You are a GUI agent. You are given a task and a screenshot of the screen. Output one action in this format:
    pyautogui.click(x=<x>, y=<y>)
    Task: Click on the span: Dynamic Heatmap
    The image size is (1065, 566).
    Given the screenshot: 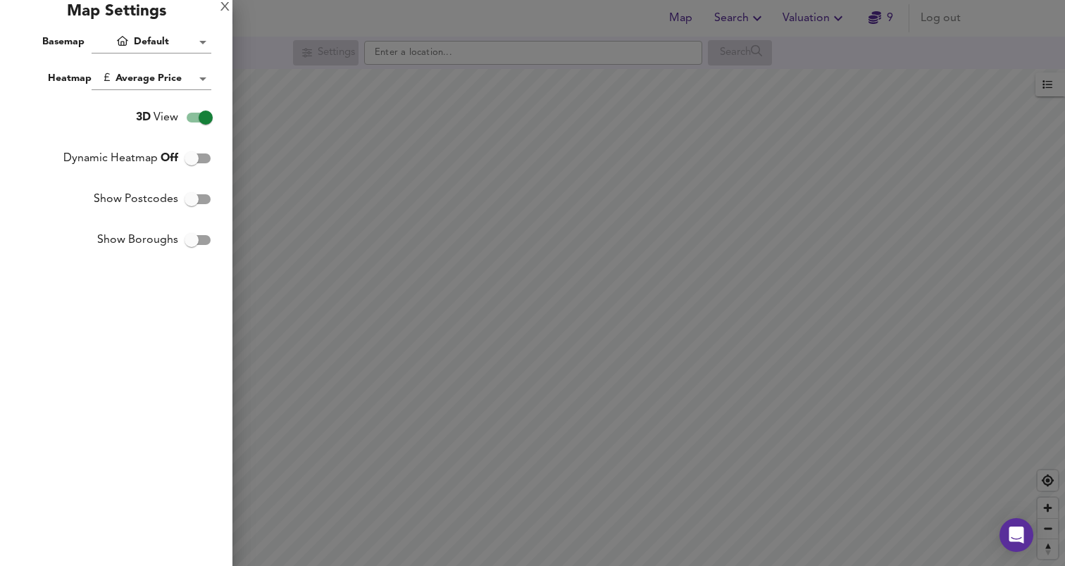 What is the action you would take?
    pyautogui.click(x=120, y=159)
    